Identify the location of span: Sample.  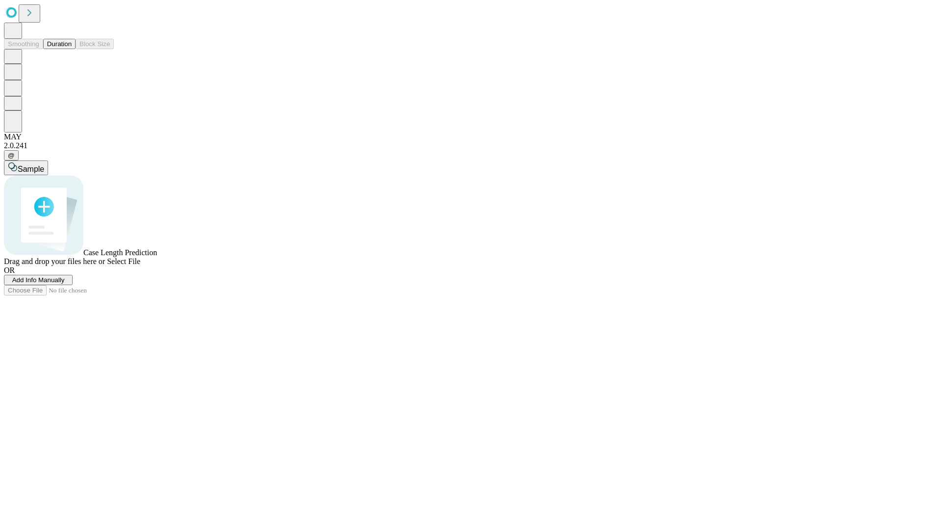
(31, 169).